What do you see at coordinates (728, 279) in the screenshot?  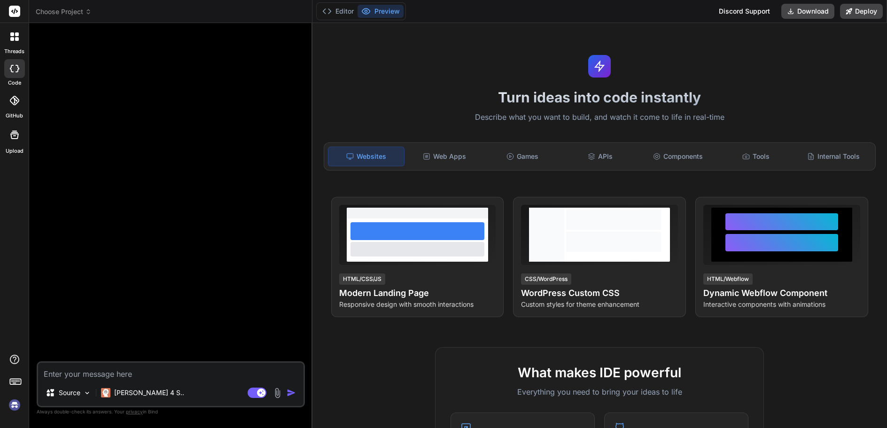 I see `div: HTML/Webflow` at bounding box center [728, 279].